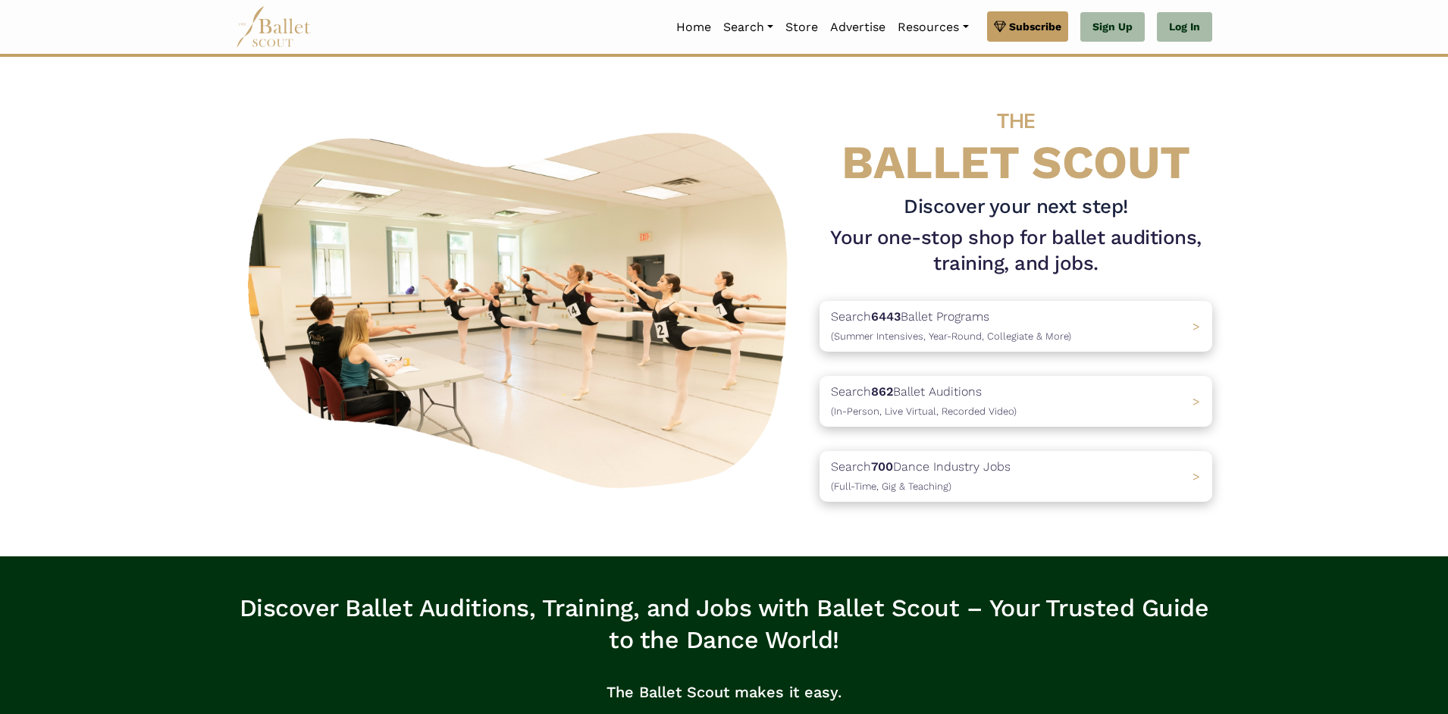 This screenshot has height=714, width=1448. I want to click on a: Advertise, so click(858, 27).